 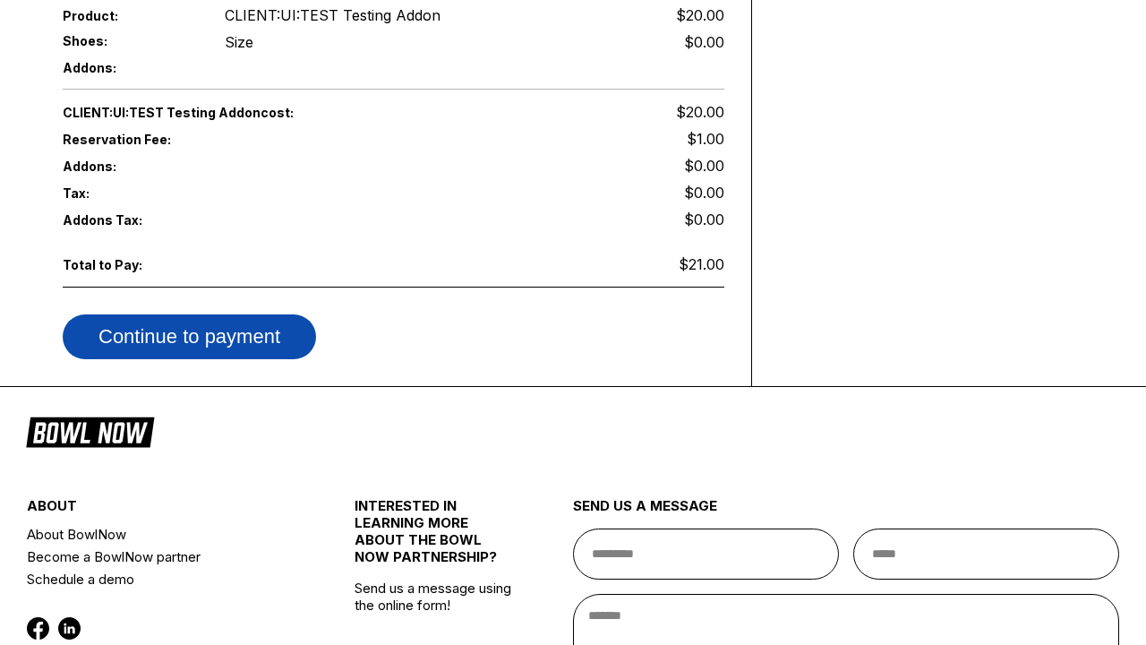 I want to click on span: Product:, so click(x=129, y=15).